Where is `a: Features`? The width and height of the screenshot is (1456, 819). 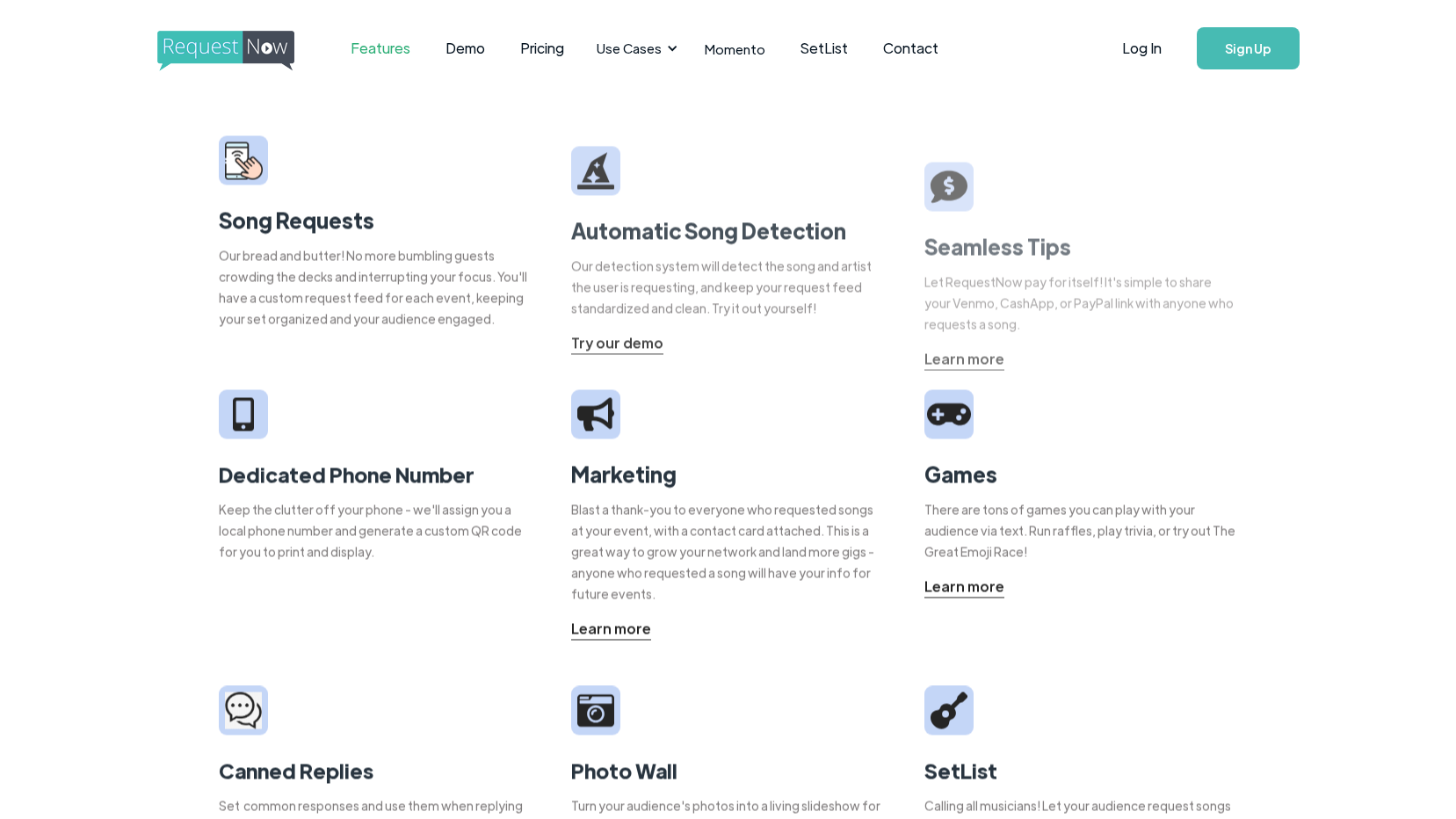
a: Features is located at coordinates (381, 48).